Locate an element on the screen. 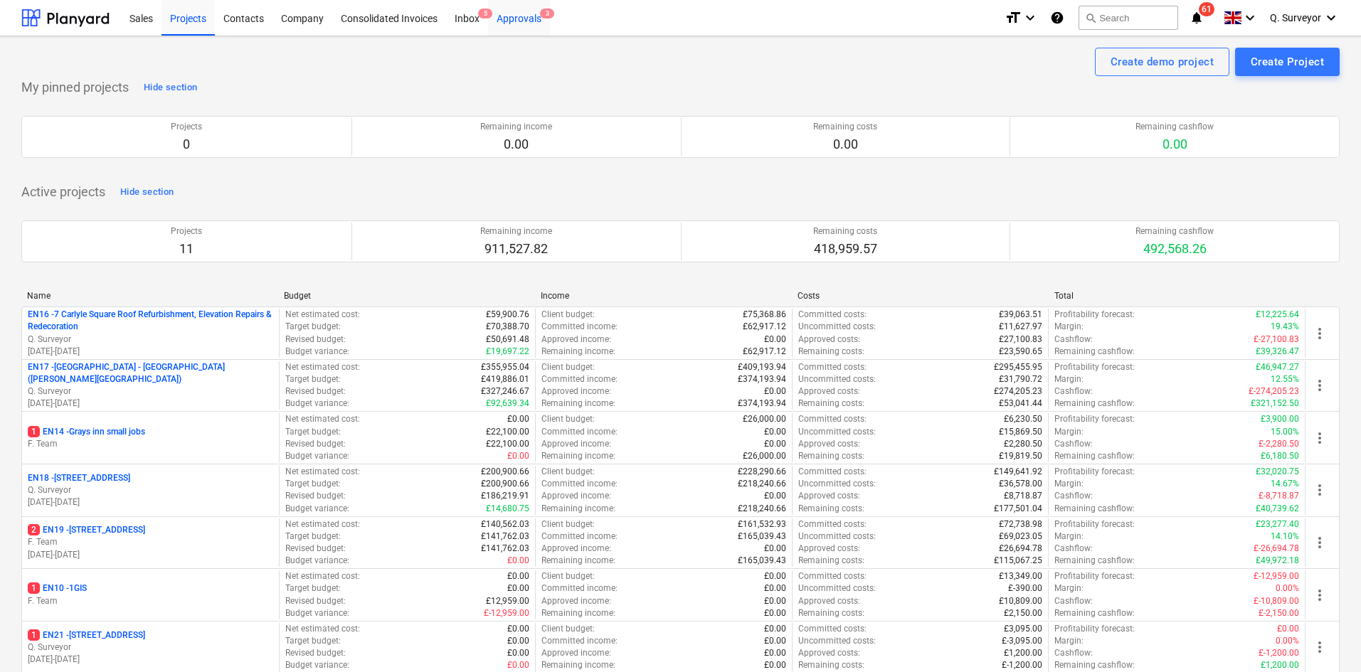 The image size is (1361, 672). p: 11 is located at coordinates (186, 249).